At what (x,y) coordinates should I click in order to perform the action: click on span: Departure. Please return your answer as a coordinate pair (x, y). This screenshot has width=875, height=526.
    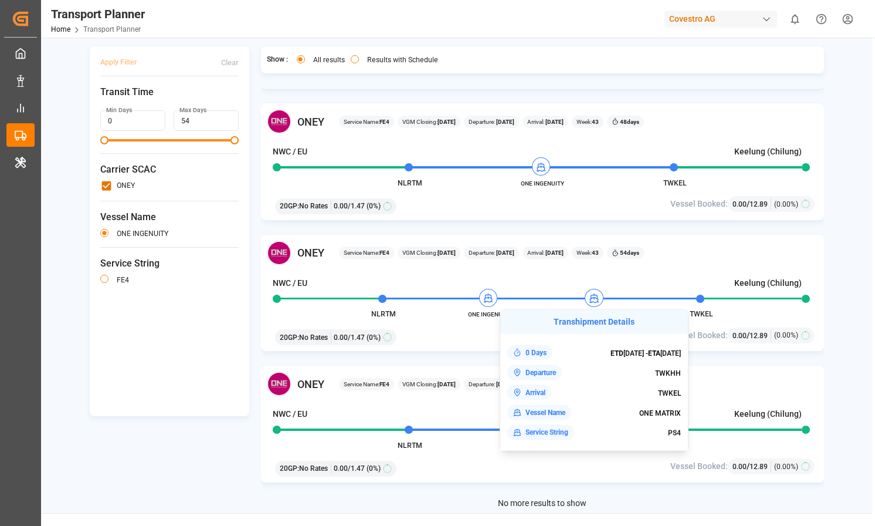
    Looking at the image, I should click on (541, 372).